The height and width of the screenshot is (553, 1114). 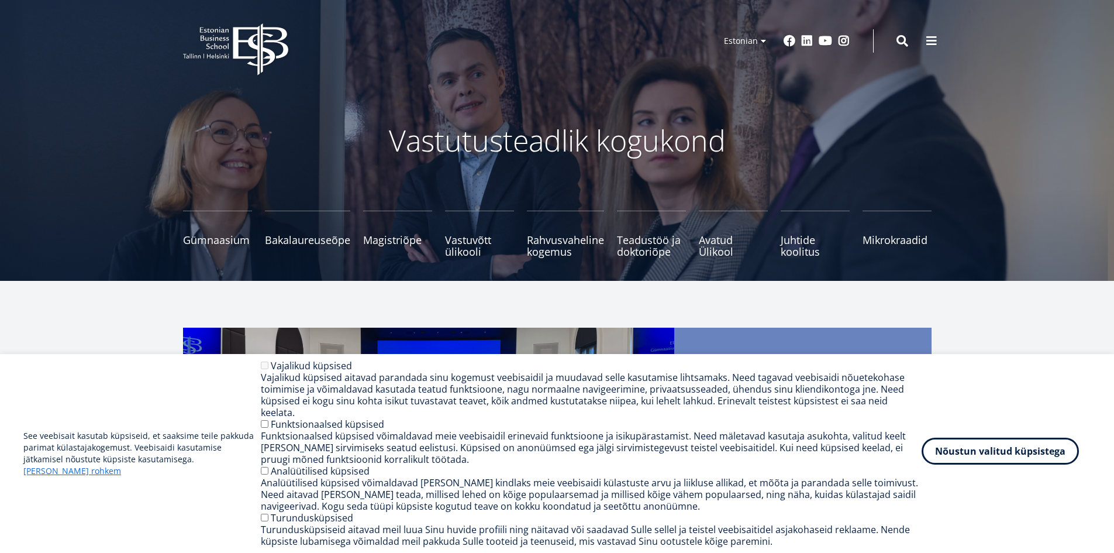 What do you see at coordinates (311, 365) in the screenshot?
I see `label: Vajalikud küpsised` at bounding box center [311, 365].